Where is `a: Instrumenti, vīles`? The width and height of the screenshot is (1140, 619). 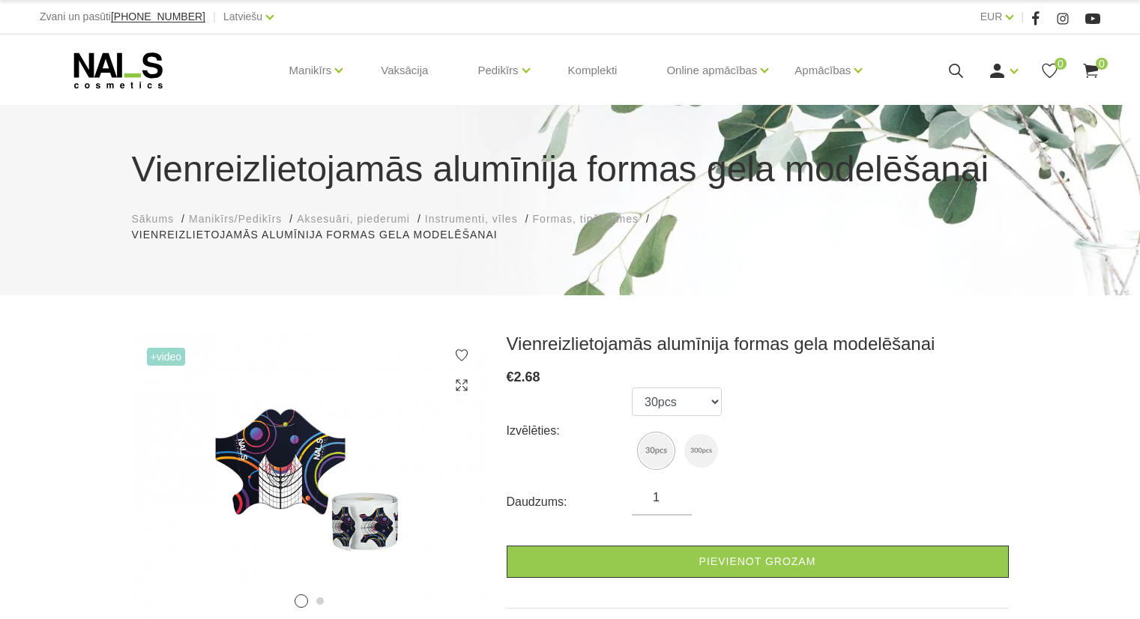
a: Instrumenti, vīles is located at coordinates (471, 219).